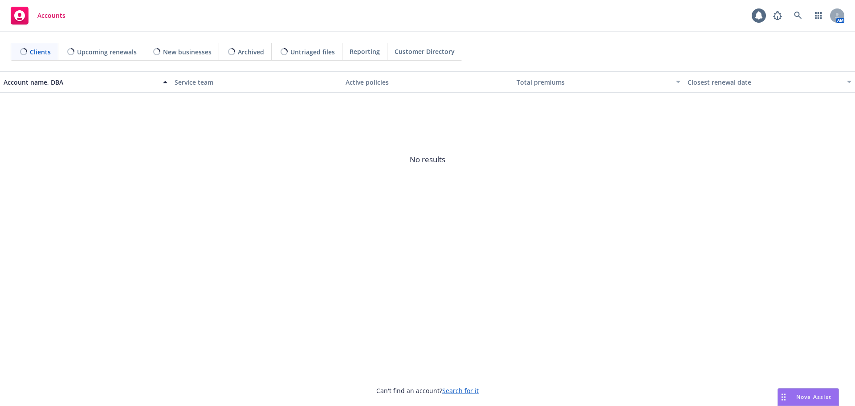 The image size is (855, 406). Describe the element at coordinates (599, 82) in the screenshot. I see `button: Total premiums` at that location.